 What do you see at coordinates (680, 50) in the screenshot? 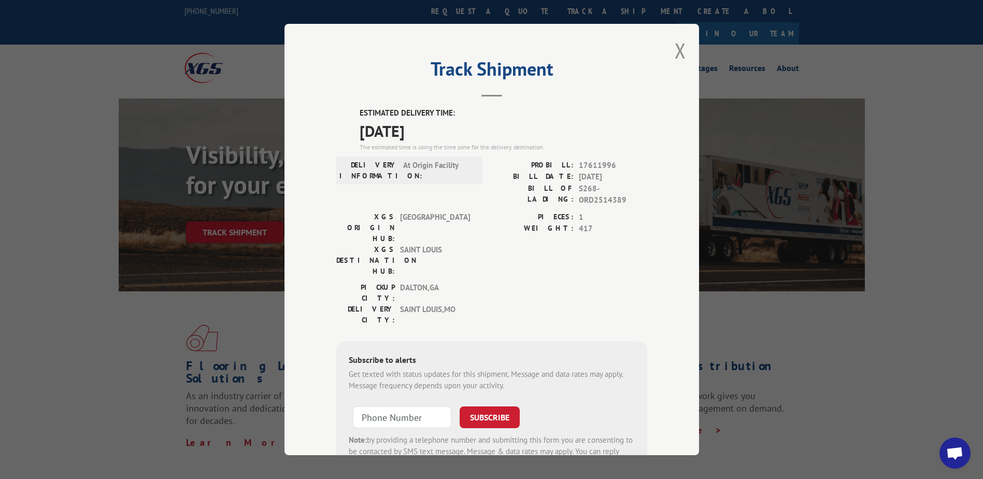
I see `button: Close modal` at bounding box center [680, 50].